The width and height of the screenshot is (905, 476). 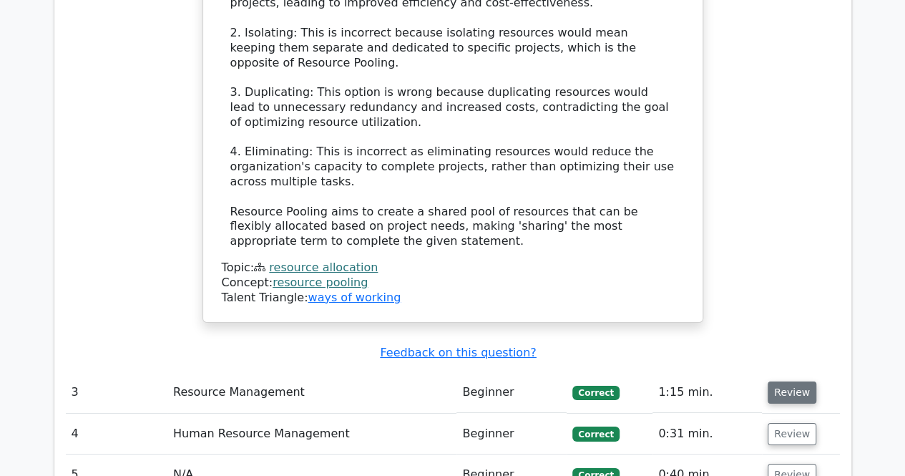 What do you see at coordinates (354, 297) in the screenshot?
I see `a: ways of working` at bounding box center [354, 297].